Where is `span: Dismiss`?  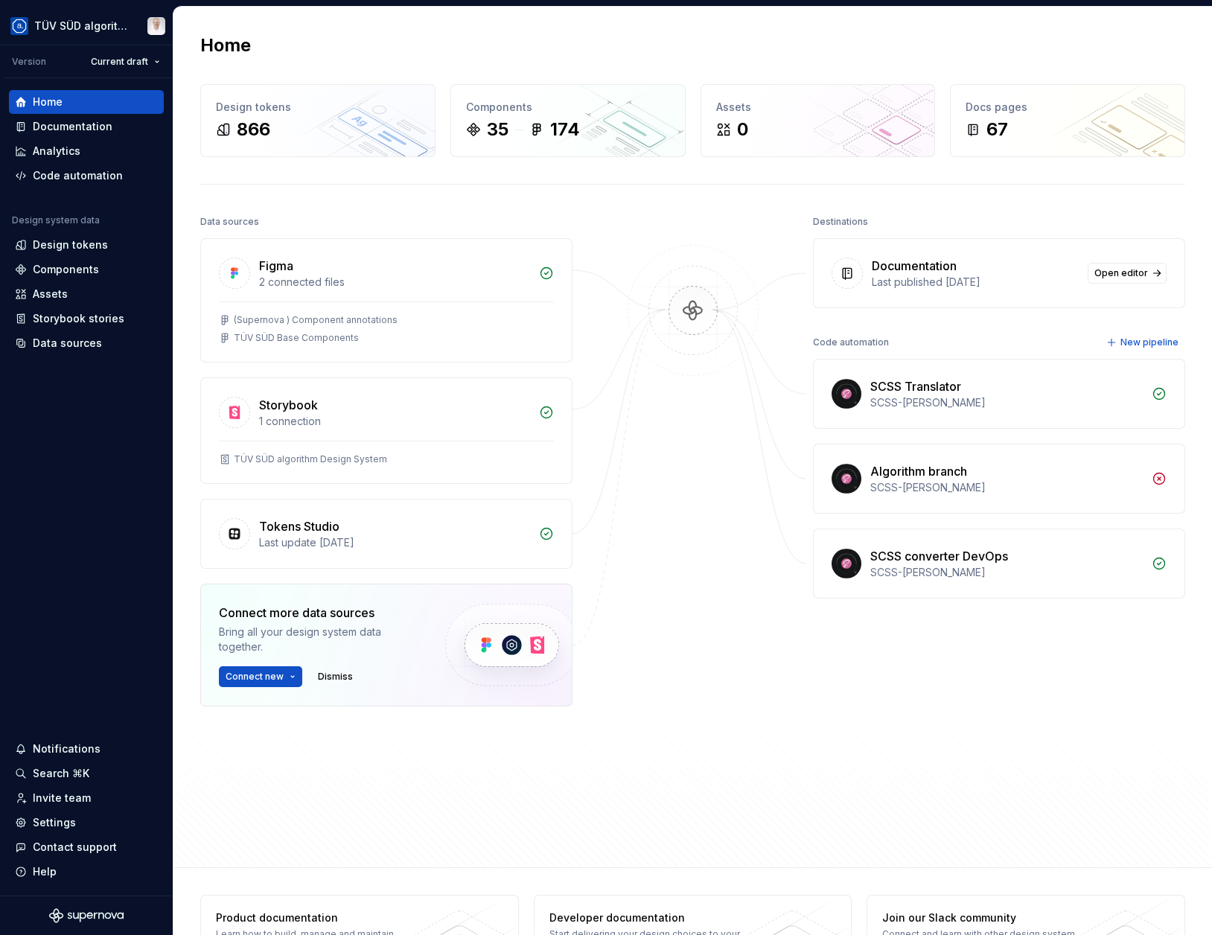 span: Dismiss is located at coordinates (335, 677).